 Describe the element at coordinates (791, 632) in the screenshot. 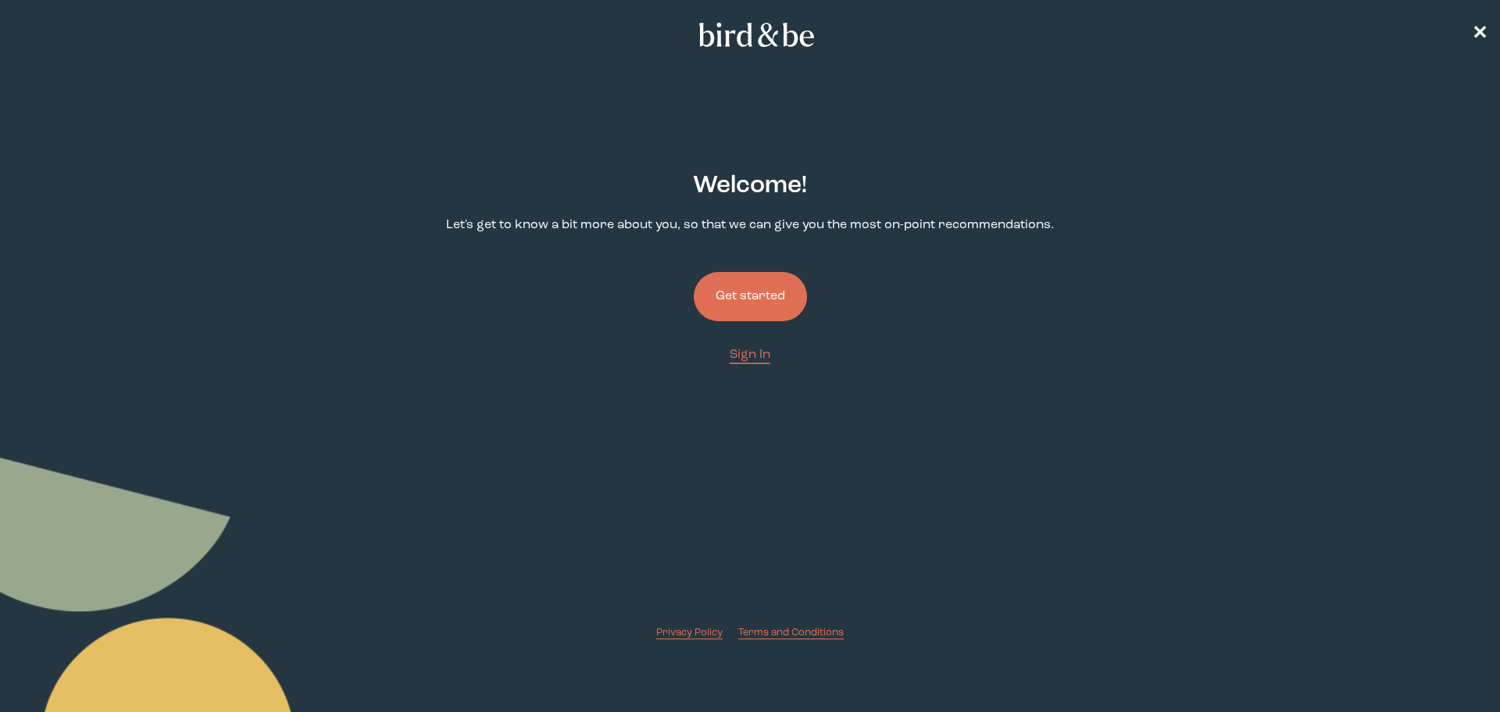

I see `span: Terms and Conditions` at that location.